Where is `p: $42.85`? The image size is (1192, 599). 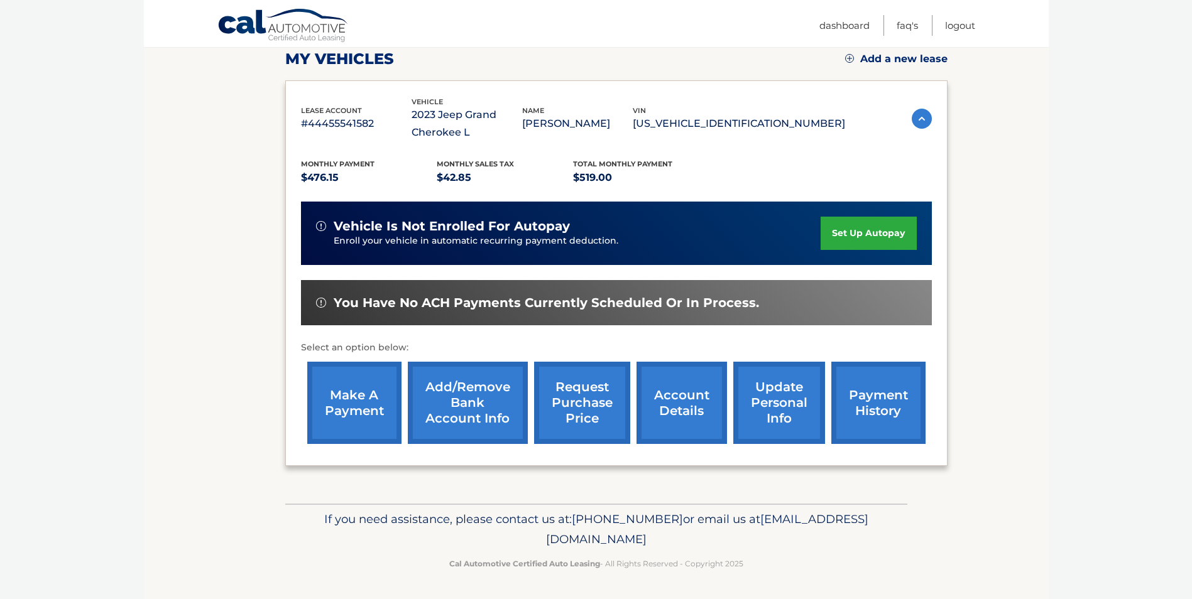
p: $42.85 is located at coordinates (504, 178).